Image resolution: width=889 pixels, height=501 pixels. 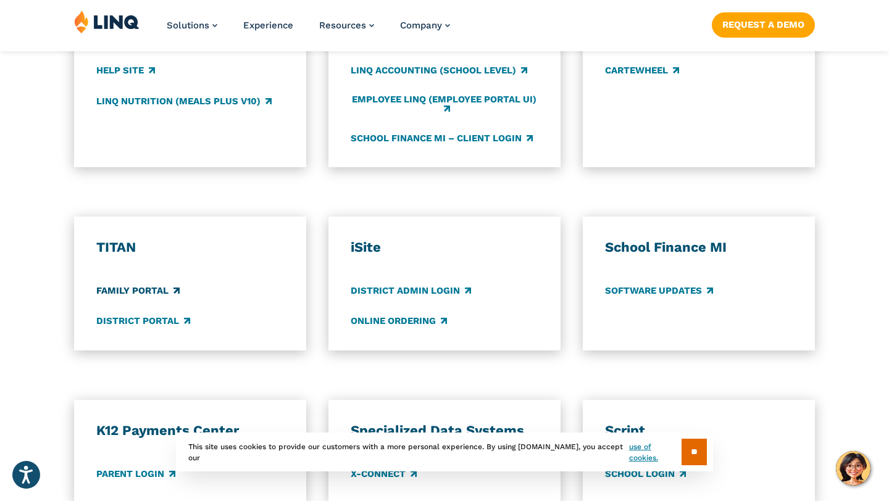 I want to click on a: School Finance MI – Client Login, so click(x=441, y=138).